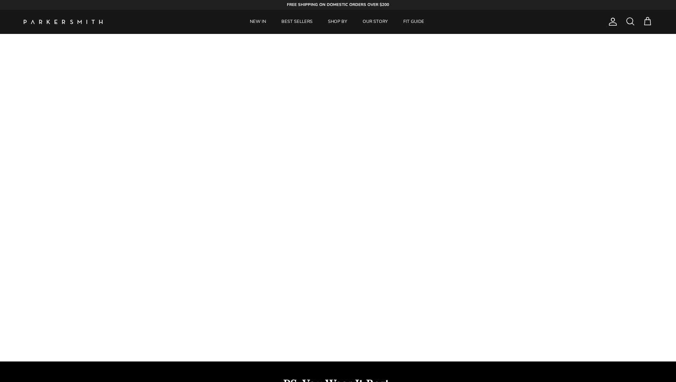 The height and width of the screenshot is (382, 676). I want to click on a: BEST SELLERS, so click(297, 22).